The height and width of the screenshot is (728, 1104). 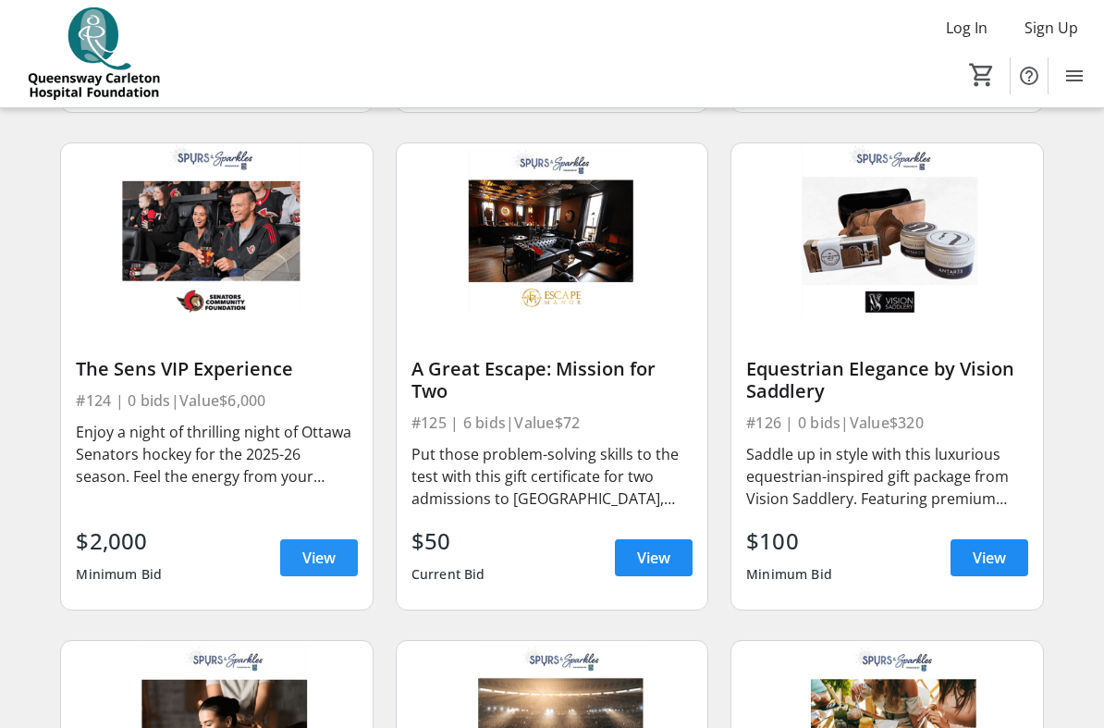 What do you see at coordinates (887, 230) in the screenshot?
I see `img: Equestrian Elegance by Vision Saddlery` at bounding box center [887, 230].